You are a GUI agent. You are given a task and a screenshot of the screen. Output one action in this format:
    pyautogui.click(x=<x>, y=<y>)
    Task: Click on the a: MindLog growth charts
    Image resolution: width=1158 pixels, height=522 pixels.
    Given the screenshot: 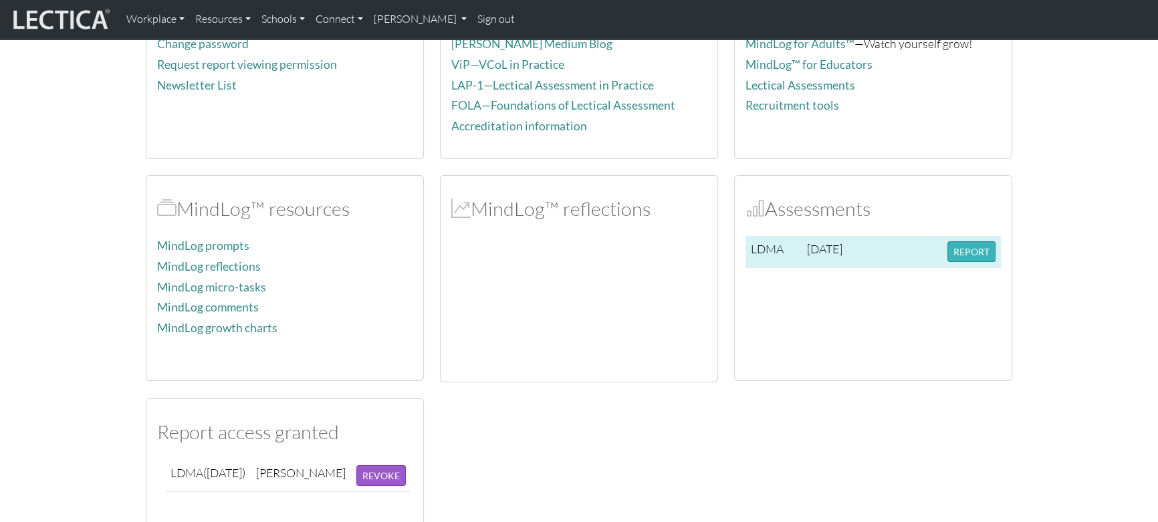 What is the action you would take?
    pyautogui.click(x=217, y=328)
    